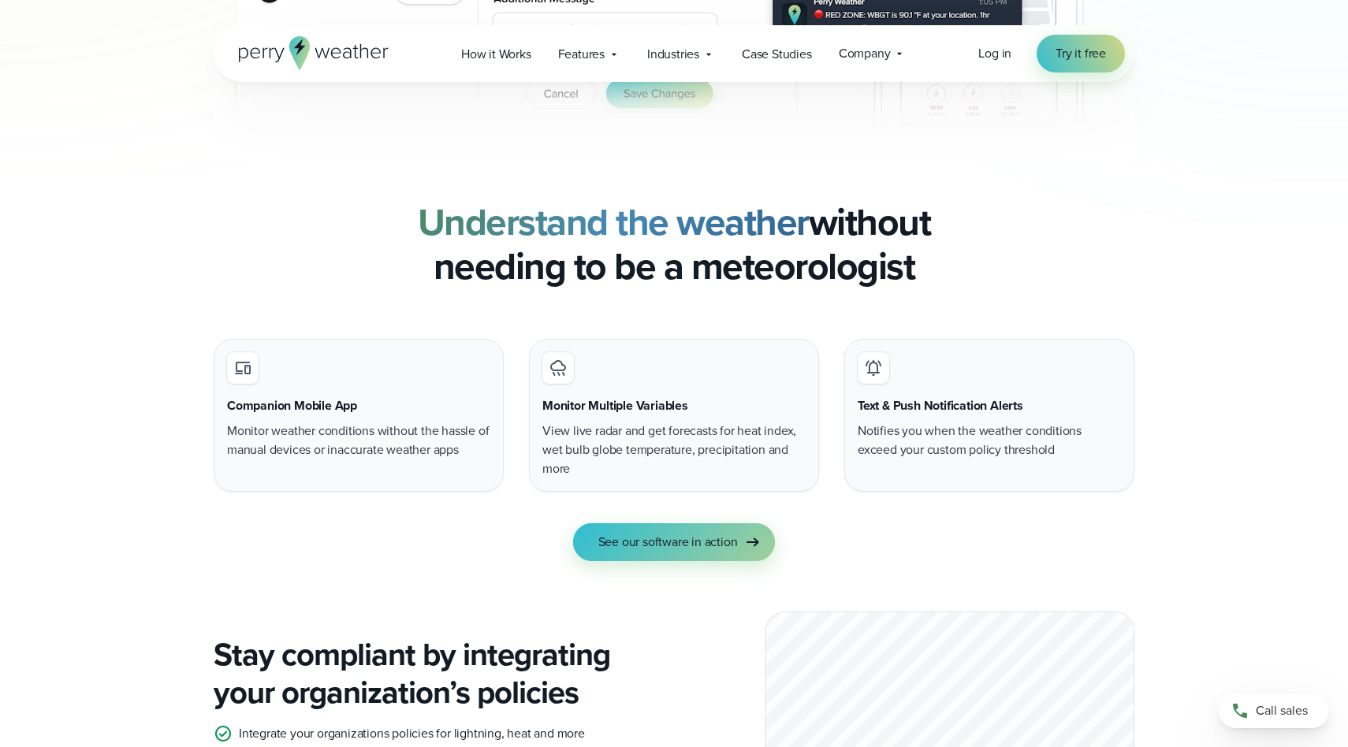 The height and width of the screenshot is (747, 1348). What do you see at coordinates (674, 244) in the screenshot?
I see `h2: without needing to be a meteorologist` at bounding box center [674, 244].